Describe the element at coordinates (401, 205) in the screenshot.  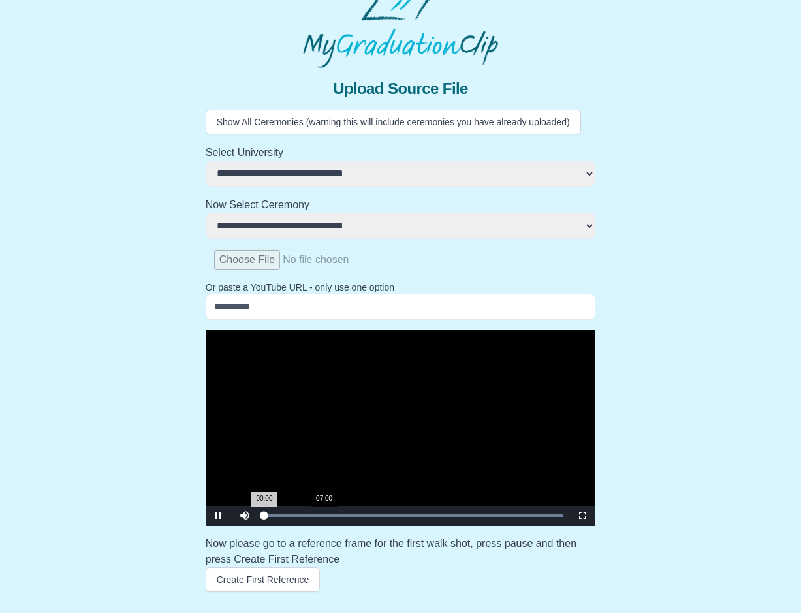
I see `h2: Now Select Ceremony` at that location.